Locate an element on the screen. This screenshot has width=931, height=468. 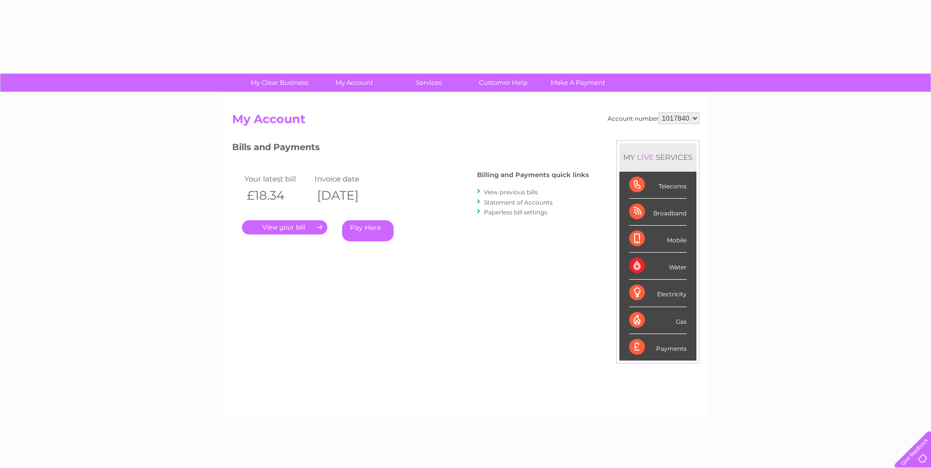
th: £18.34 is located at coordinates (277, 195).